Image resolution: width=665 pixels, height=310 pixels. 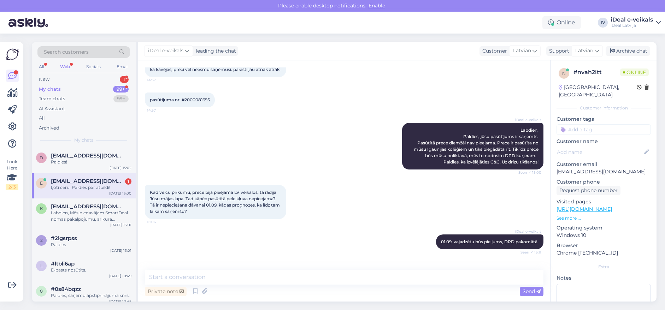 What do you see at coordinates (66, 289) in the screenshot?
I see `span: #0s84bqzz` at bounding box center [66, 289].